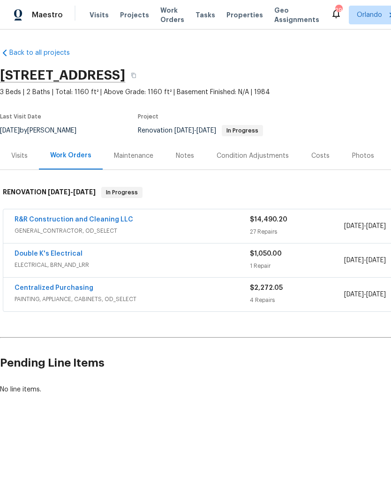 This screenshot has height=501, width=391. Describe the element at coordinates (205, 15) in the screenshot. I see `span: Tasks` at that location.